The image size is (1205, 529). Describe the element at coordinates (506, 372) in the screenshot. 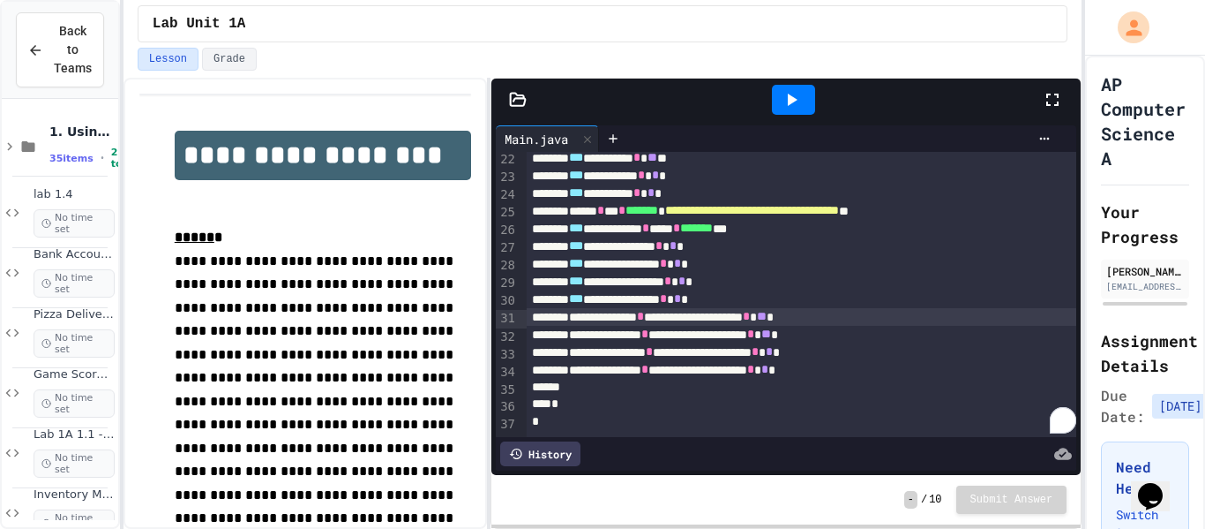

I see `div: 34` at that location.